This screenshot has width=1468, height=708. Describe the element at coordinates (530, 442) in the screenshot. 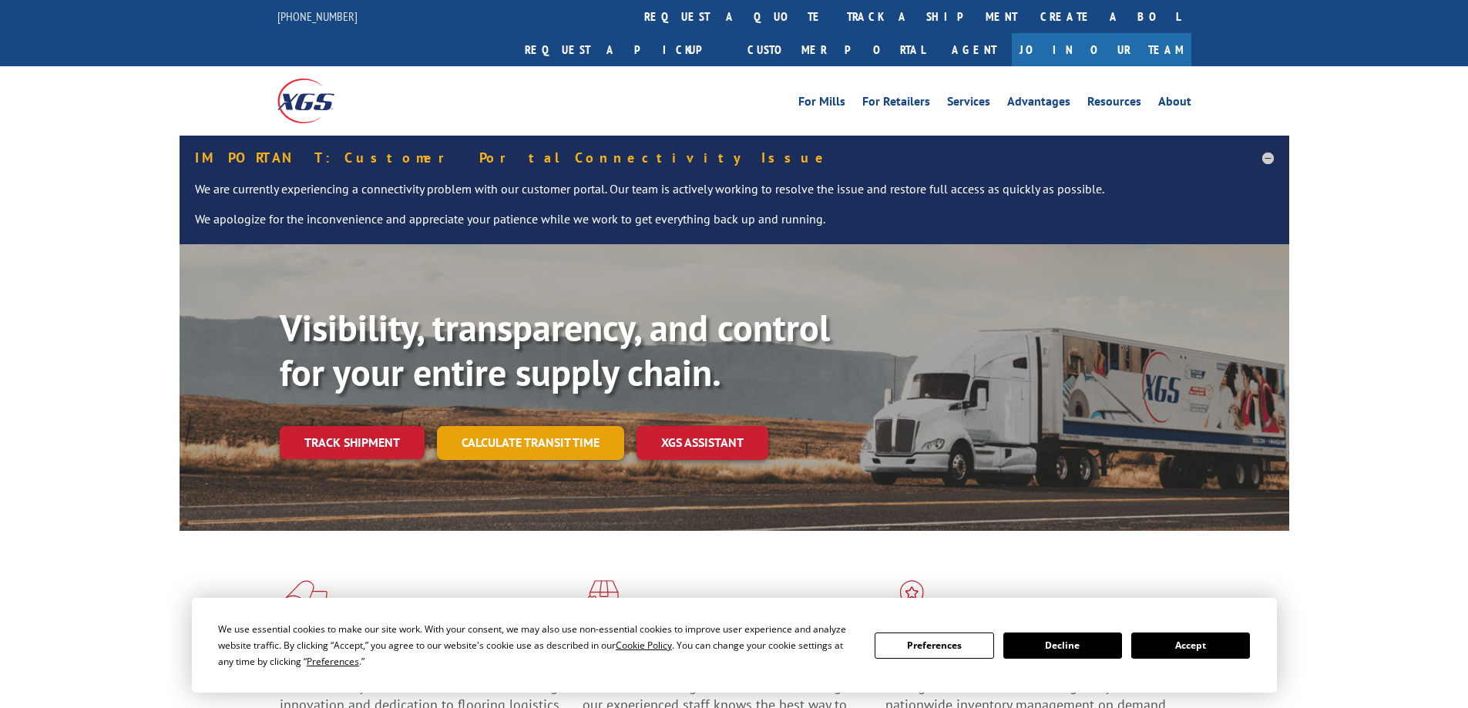

I see `a: Calculate transit time` at that location.